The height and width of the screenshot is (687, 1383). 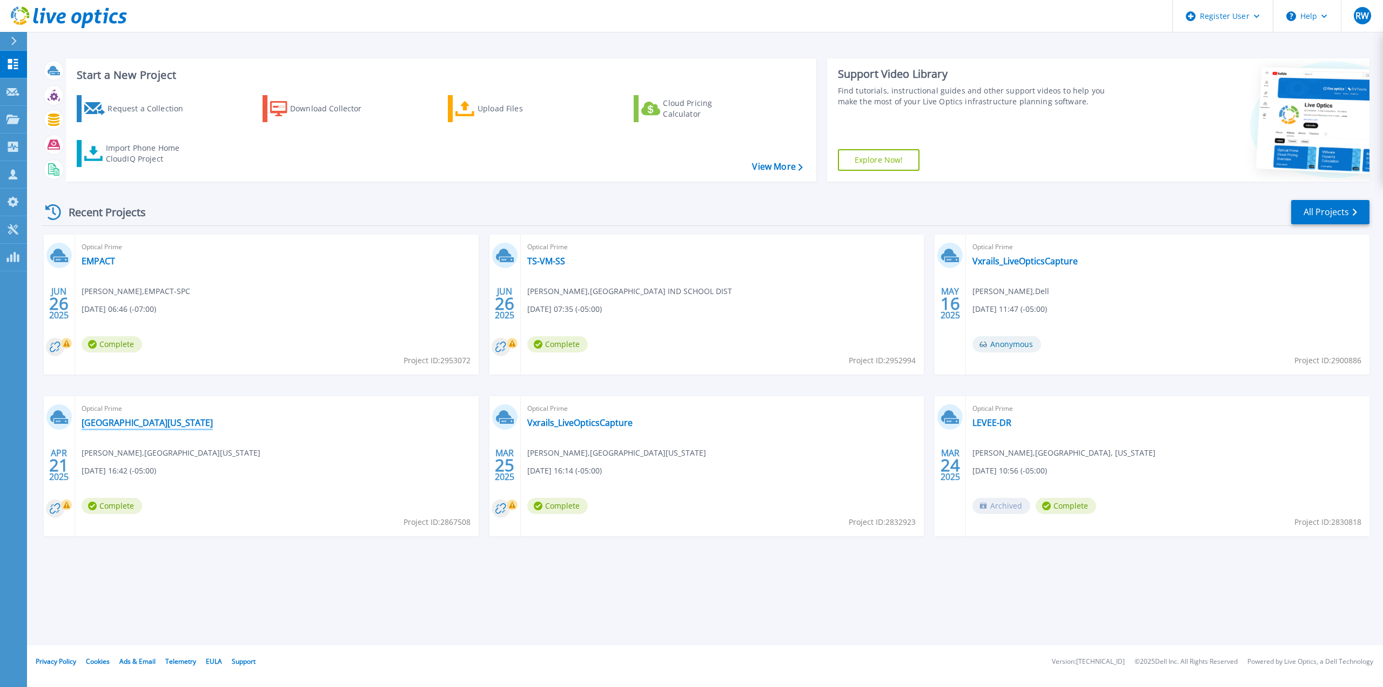 I want to click on a: All Projects, so click(x=1330, y=212).